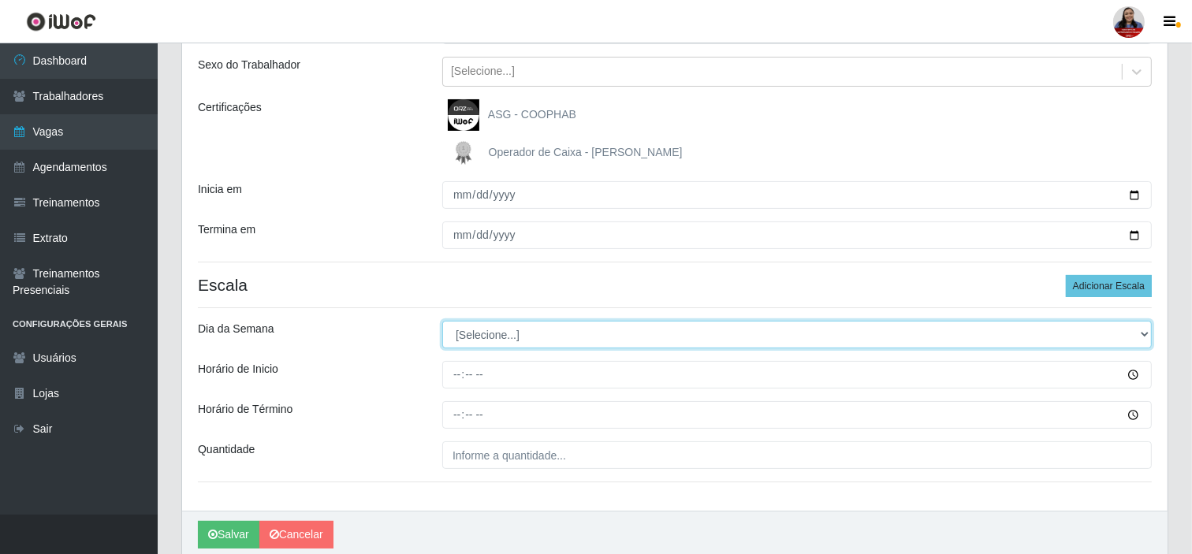  What do you see at coordinates (220, 189) in the screenshot?
I see `label: Inicia em` at bounding box center [220, 189].